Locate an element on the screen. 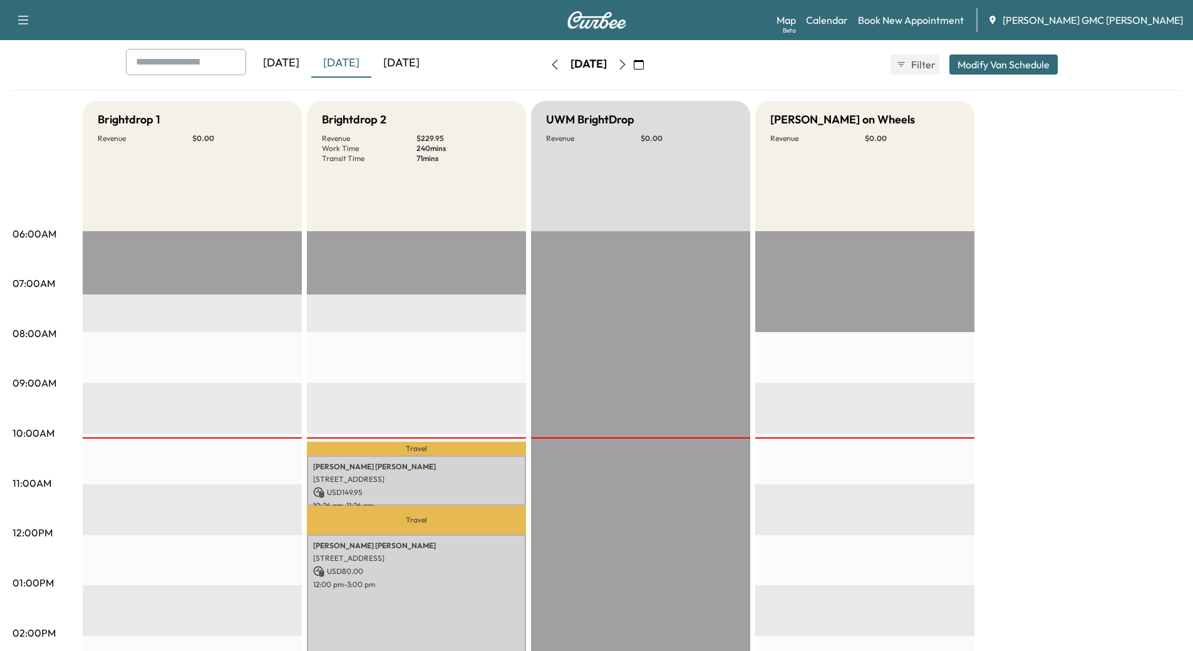 This screenshot has width=1193, height=651. p: 08:00AM is located at coordinates (34, 333).